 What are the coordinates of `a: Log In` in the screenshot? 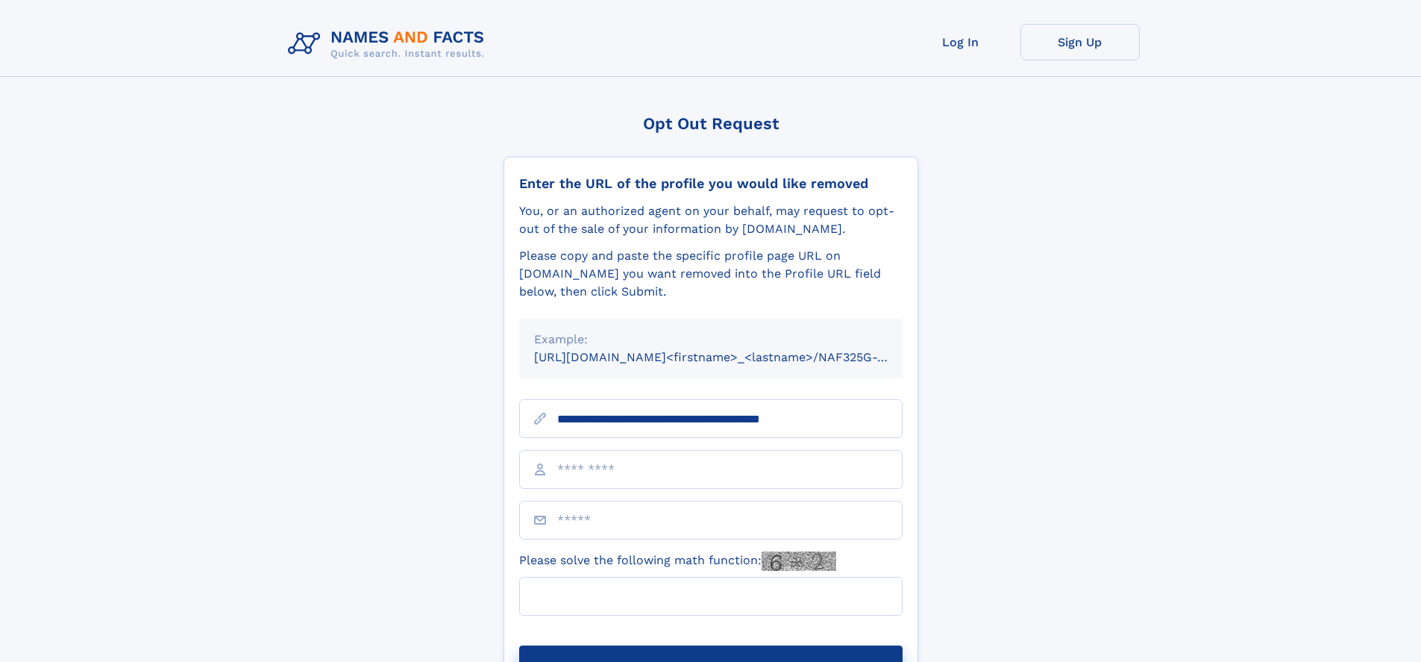 It's located at (961, 42).